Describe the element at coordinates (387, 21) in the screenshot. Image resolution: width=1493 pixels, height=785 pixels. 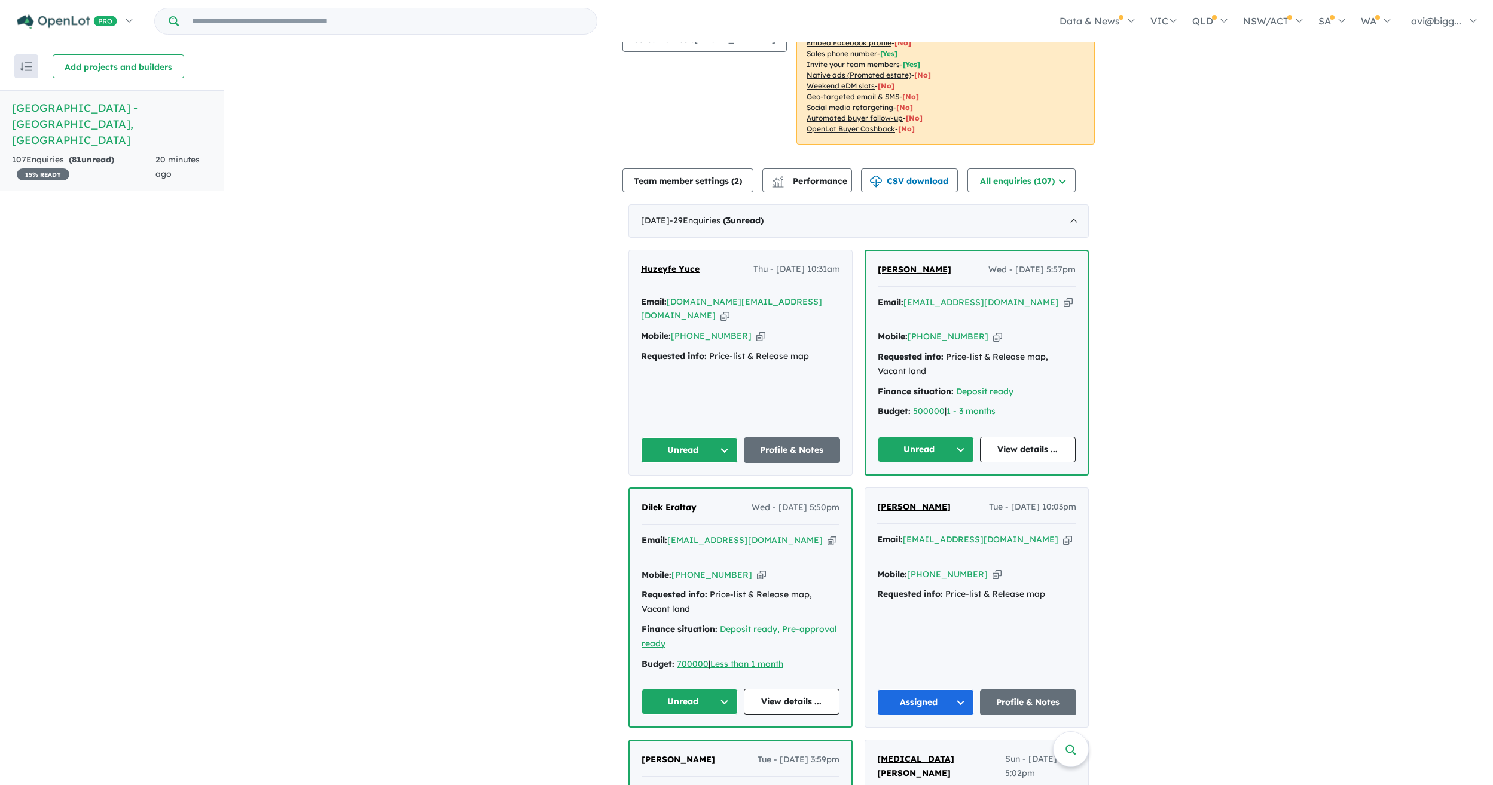
I see `input: Try estate name, suburb, builder or developer` at that location.